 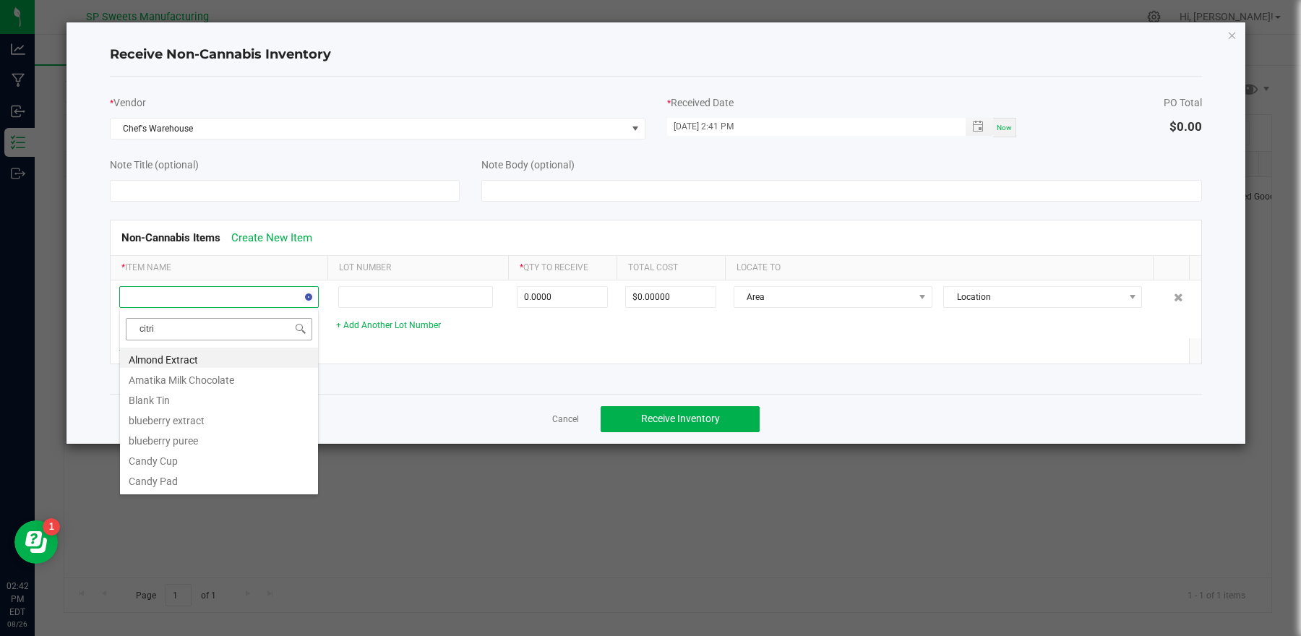 I want to click on span: Receive Inventory, so click(x=680, y=419).